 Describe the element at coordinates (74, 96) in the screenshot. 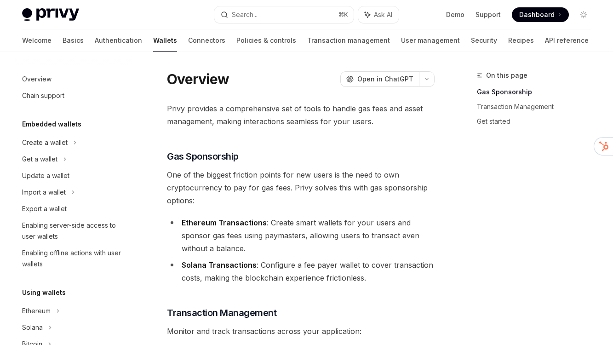

I see `a: Chain support` at that location.